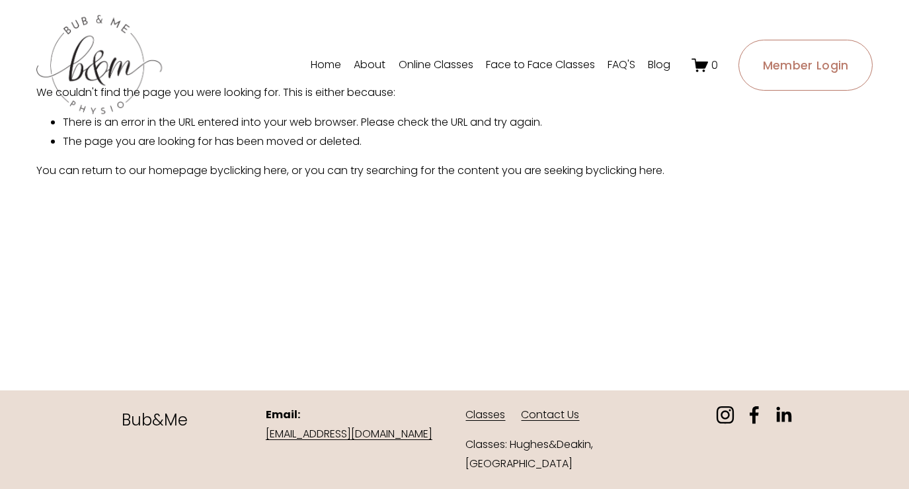 Image resolution: width=909 pixels, height=489 pixels. What do you see at coordinates (99, 65) in the screenshot?
I see `a: bubandme` at bounding box center [99, 65].